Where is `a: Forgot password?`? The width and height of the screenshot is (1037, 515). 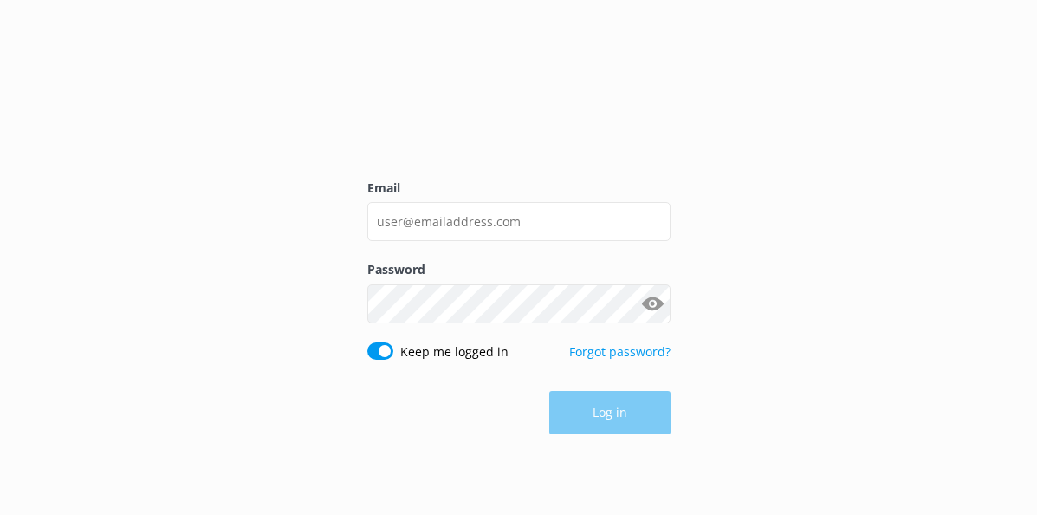
a: Forgot password? is located at coordinates (620, 351).